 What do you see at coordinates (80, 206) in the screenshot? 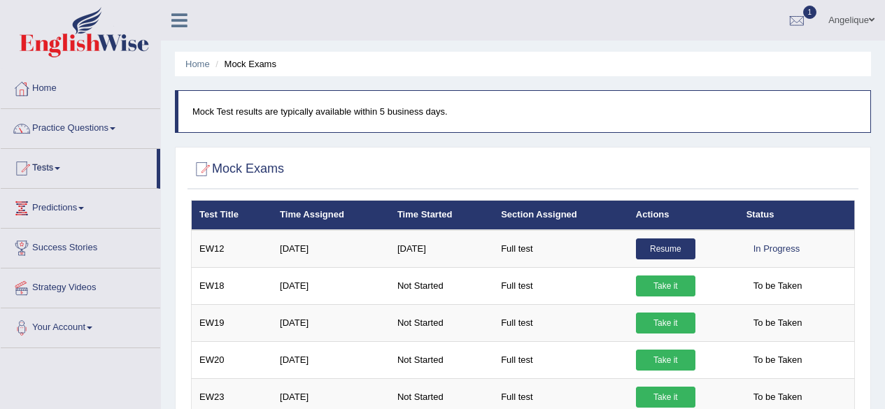
I see `a: Predictions` at bounding box center [80, 206].